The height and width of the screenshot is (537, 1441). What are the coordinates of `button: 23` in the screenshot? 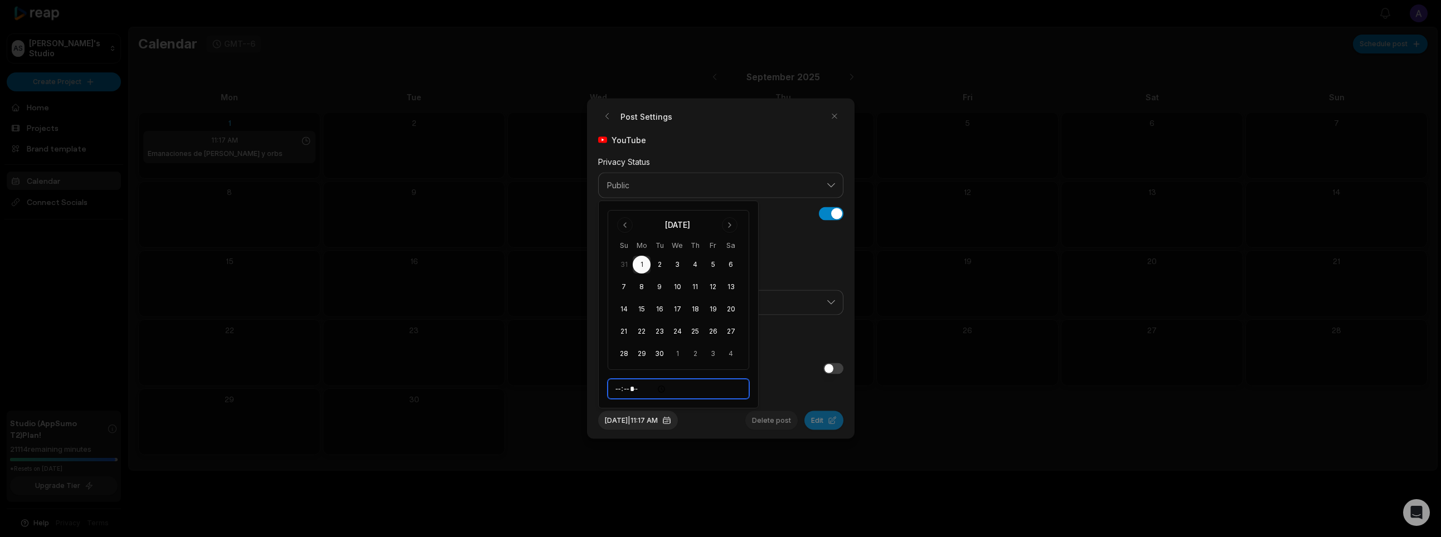 It's located at (659, 332).